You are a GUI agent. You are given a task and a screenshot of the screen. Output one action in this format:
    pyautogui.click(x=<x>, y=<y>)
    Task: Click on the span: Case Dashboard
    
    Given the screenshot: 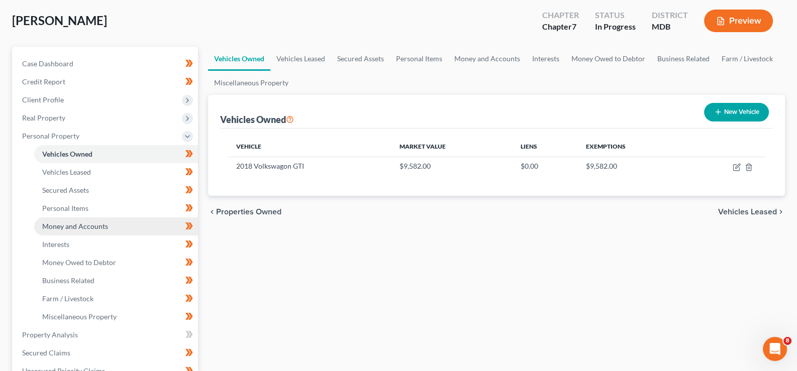 What is the action you would take?
    pyautogui.click(x=48, y=63)
    